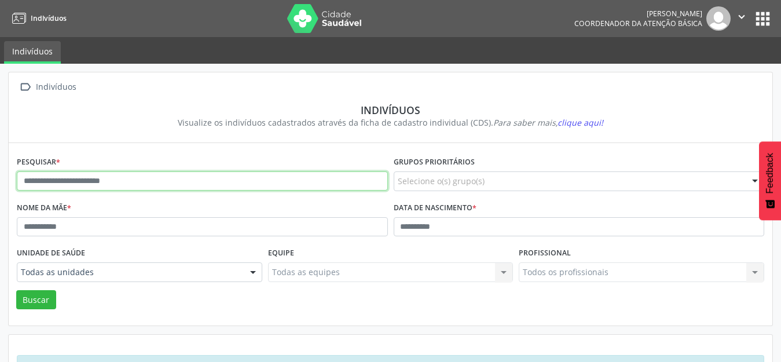  I want to click on span: Selecione o(s) grupo(s), so click(441, 181).